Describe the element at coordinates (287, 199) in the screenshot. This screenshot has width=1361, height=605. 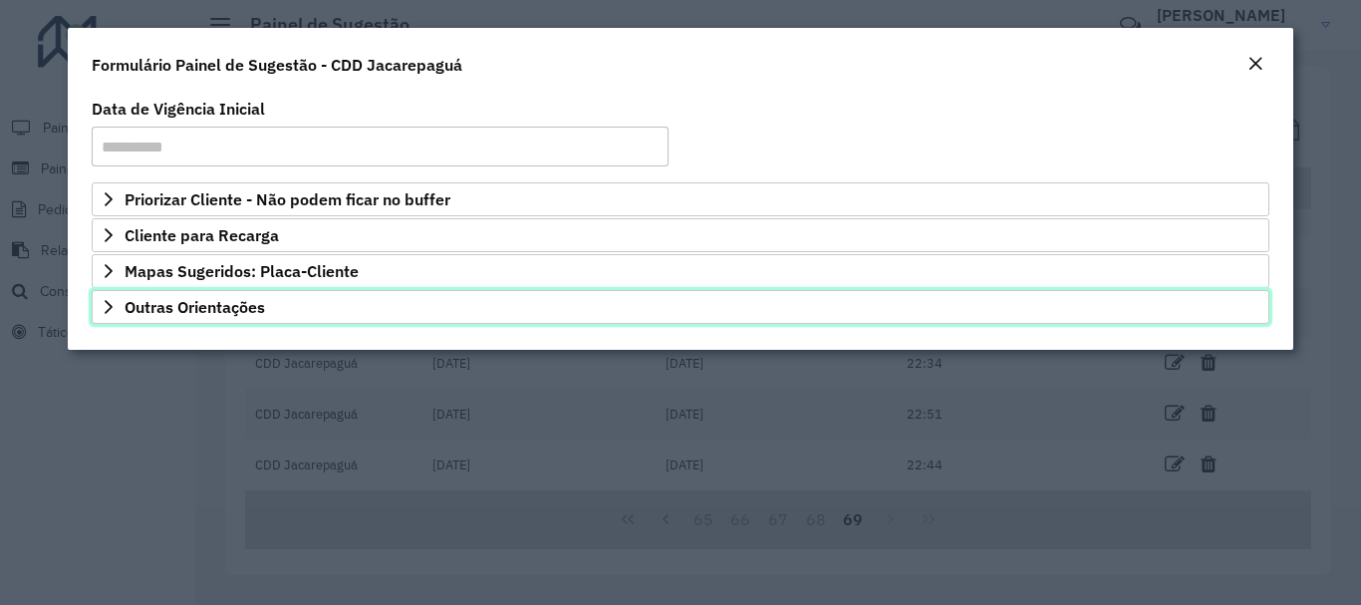
I see `span: Priorizar Cliente - Não podem ficar no buffer` at that location.